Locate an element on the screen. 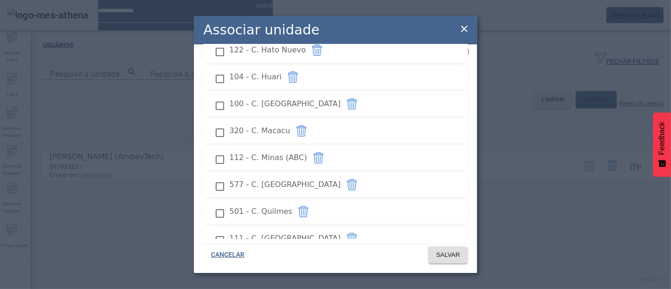 Image resolution: width=671 pixels, height=289 pixels. span: SALVAR is located at coordinates (448, 255).